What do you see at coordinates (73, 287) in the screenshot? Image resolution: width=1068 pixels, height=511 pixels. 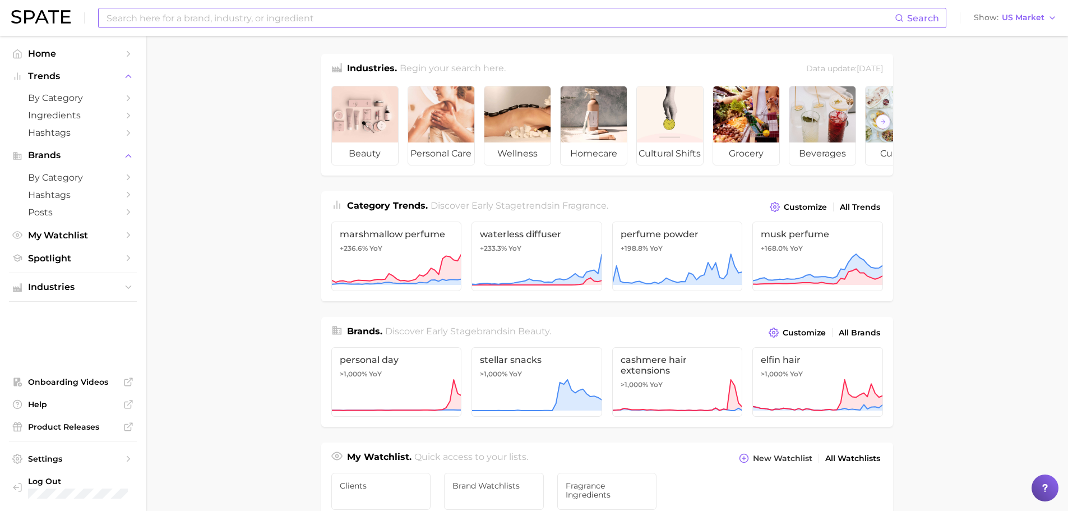 I see `button: Industries` at bounding box center [73, 287].